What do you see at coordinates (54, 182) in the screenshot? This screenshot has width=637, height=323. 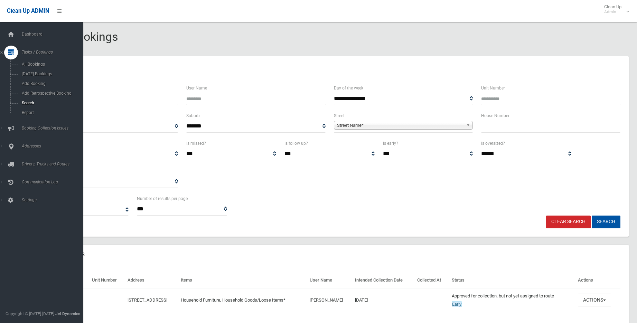 I see `span: Communication Log` at bounding box center [54, 182].